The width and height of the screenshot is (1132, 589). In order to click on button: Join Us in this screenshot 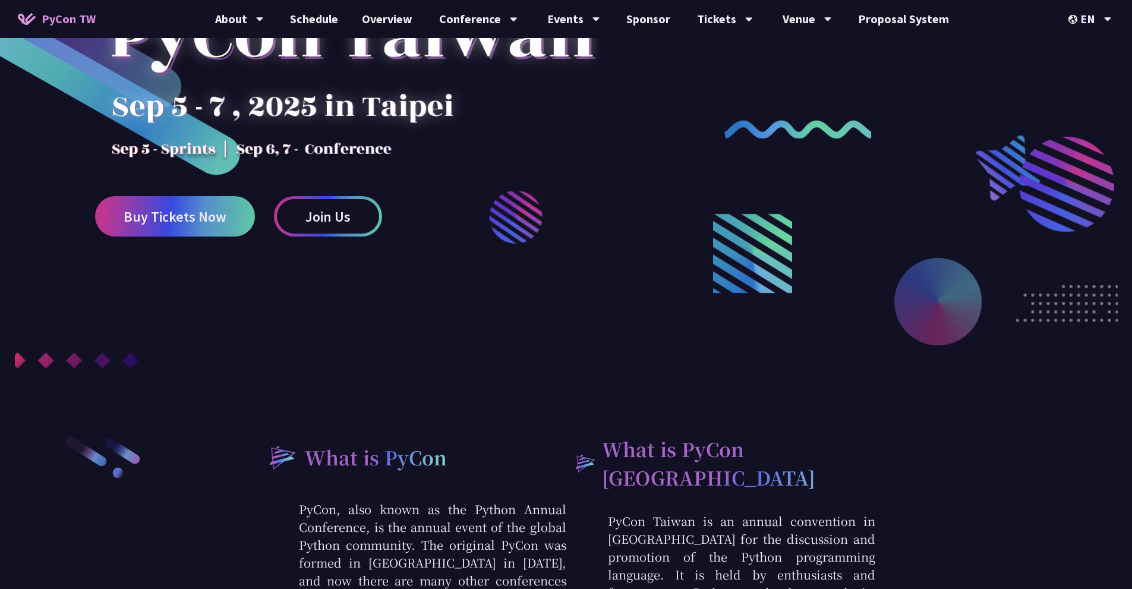, I will do `click(328, 216)`.